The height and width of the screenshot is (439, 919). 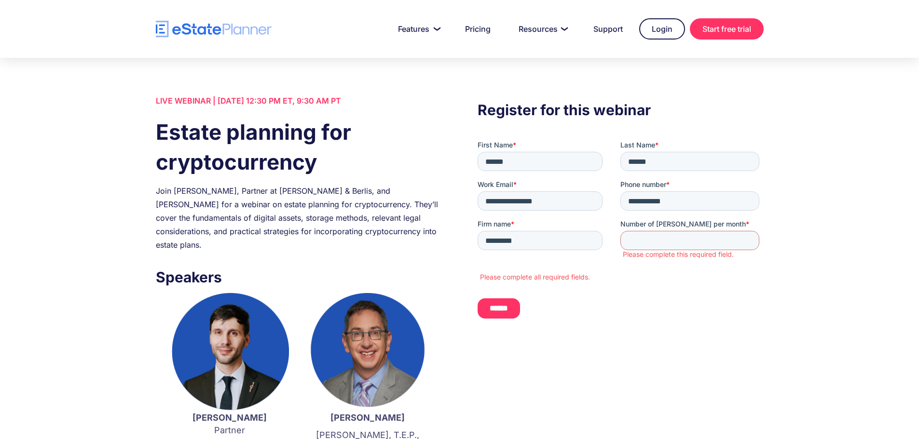 I want to click on h3: Speakers, so click(x=299, y=277).